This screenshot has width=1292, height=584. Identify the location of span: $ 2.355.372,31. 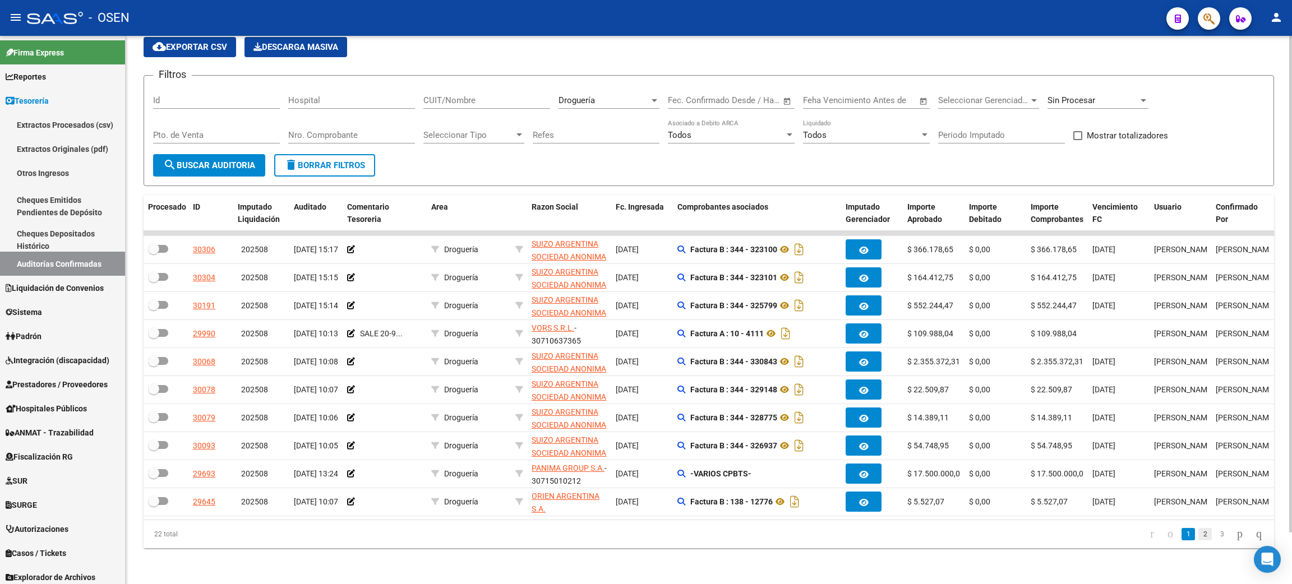
(934, 362).